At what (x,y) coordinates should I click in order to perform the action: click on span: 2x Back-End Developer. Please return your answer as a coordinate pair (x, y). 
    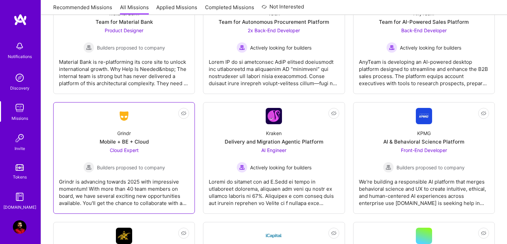
    Looking at the image, I should click on (274, 30).